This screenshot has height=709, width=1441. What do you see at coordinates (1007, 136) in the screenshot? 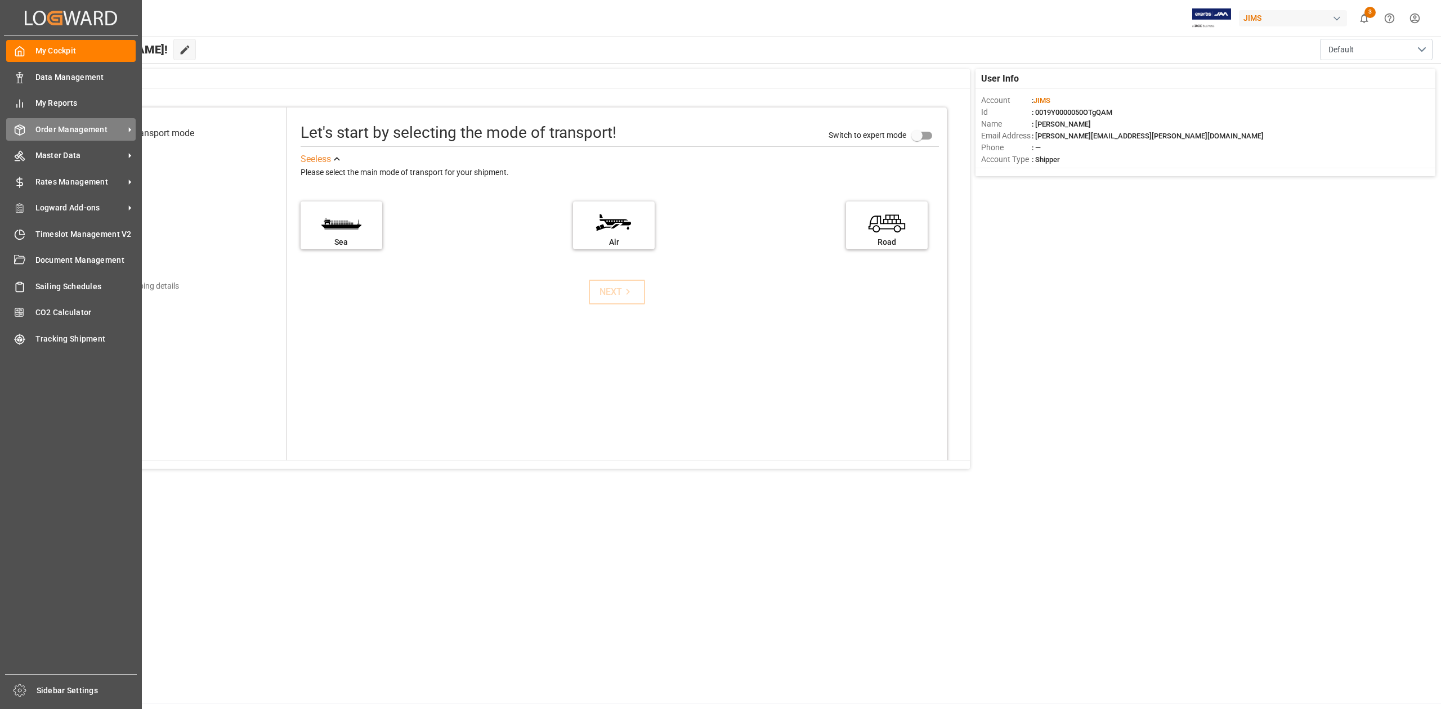
I see `span: Email Address` at bounding box center [1007, 136].